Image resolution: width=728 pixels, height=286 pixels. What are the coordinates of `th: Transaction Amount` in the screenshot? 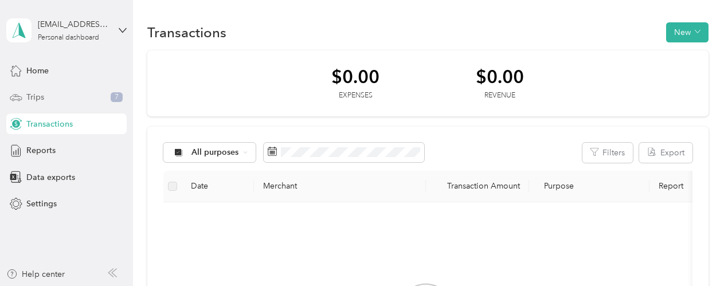 It's located at (477, 186).